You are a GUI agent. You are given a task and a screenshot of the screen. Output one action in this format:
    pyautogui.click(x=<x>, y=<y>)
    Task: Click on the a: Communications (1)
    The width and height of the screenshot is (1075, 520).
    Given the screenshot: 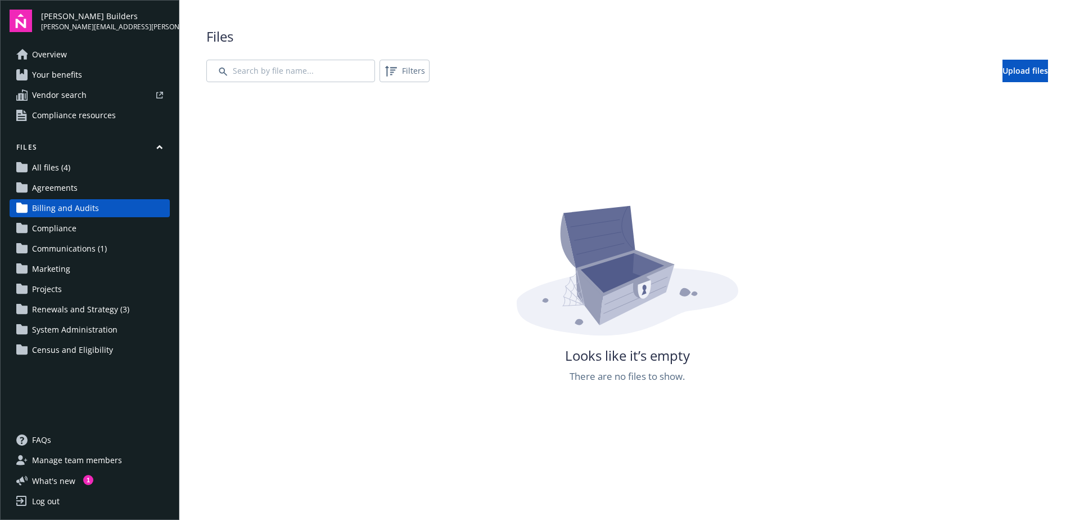 What is the action you would take?
    pyautogui.click(x=89, y=249)
    